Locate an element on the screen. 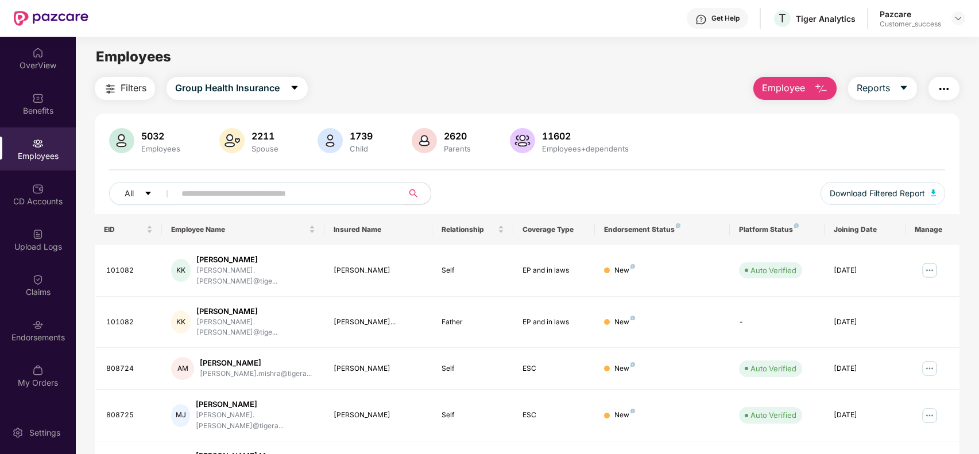  img: svg+xml;base64,PHN2ZyBpZD0iU2V0dGluZy0yMHgyMCIgeG1sbnM9Imh0dHA6Ly93d3cudzMub3JnLzIwMDAvc3ZnIiB3aW... is located at coordinates (18, 433).